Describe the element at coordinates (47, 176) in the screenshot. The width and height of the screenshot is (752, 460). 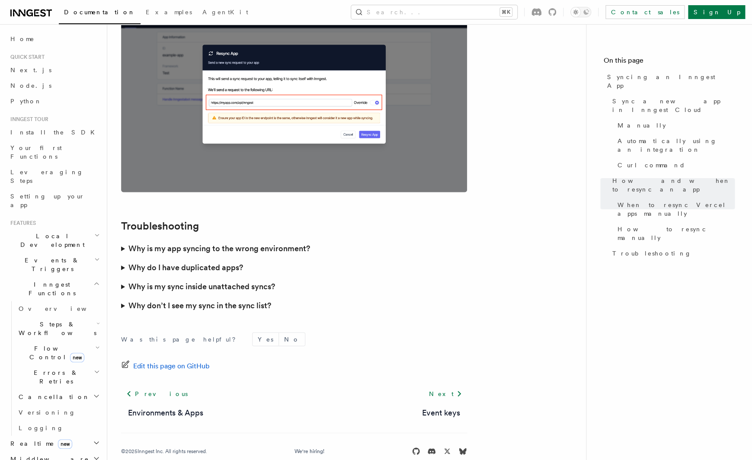
I see `span: Leveraging Steps` at that location.